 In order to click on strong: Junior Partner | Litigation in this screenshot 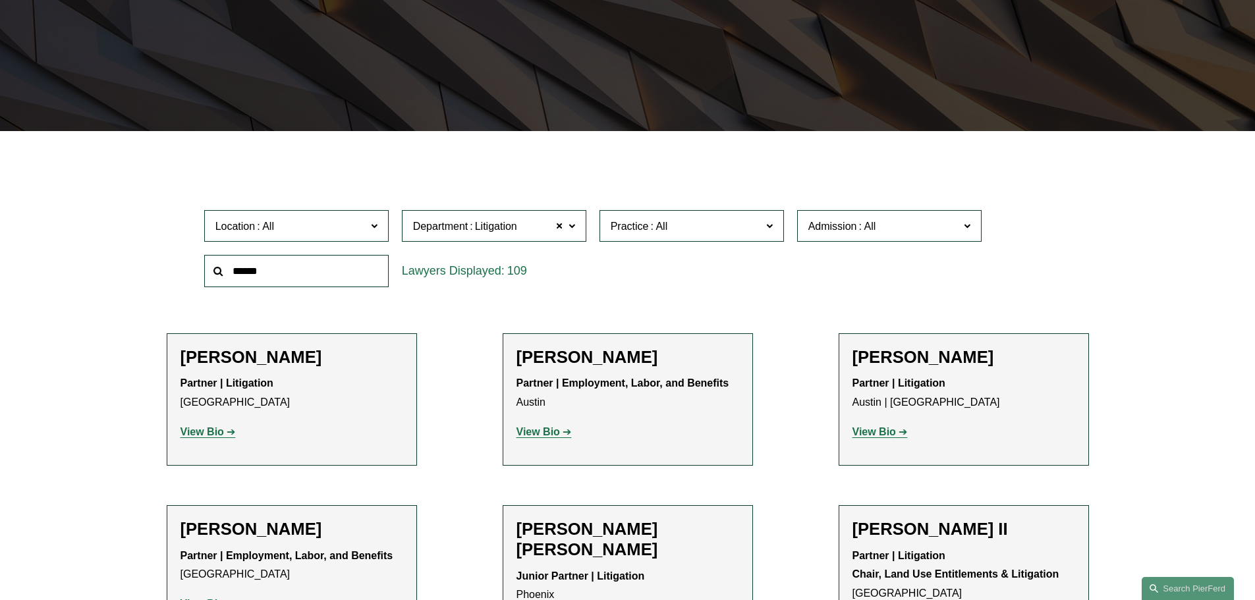, I will do `click(581, 576)`.